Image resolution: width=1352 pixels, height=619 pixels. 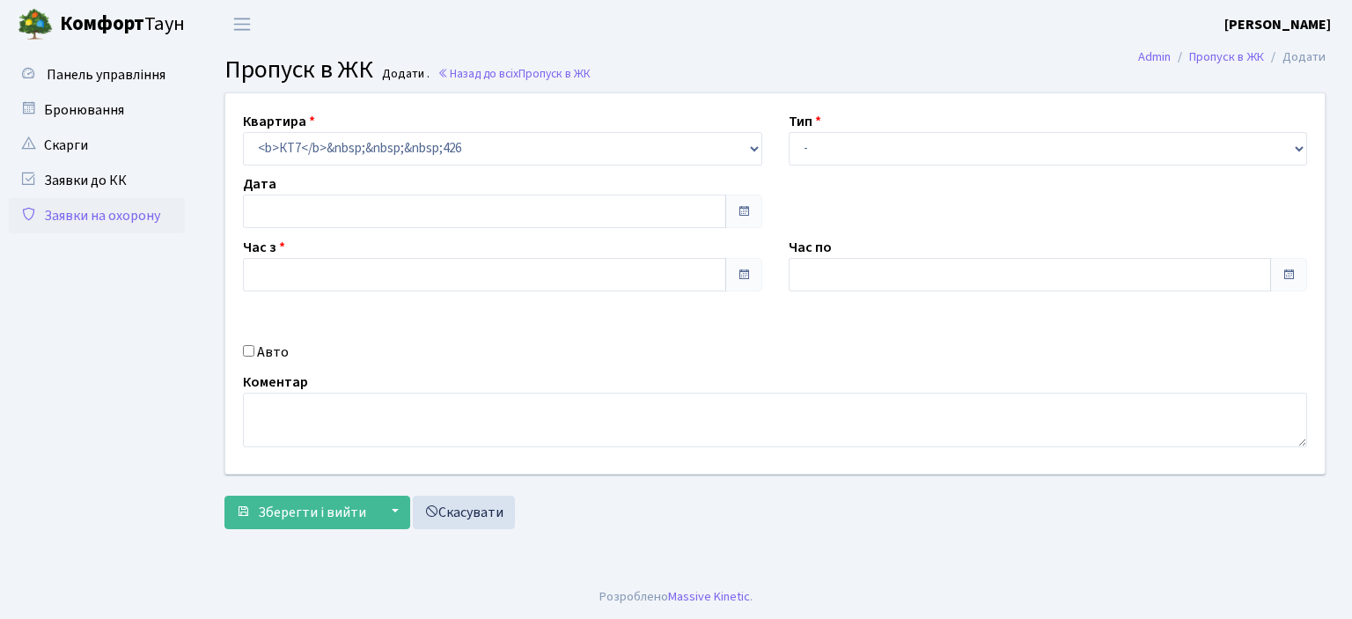 What do you see at coordinates (514, 73) in the screenshot?
I see `a: Назад до всіхПропуск в ЖК` at bounding box center [514, 73].